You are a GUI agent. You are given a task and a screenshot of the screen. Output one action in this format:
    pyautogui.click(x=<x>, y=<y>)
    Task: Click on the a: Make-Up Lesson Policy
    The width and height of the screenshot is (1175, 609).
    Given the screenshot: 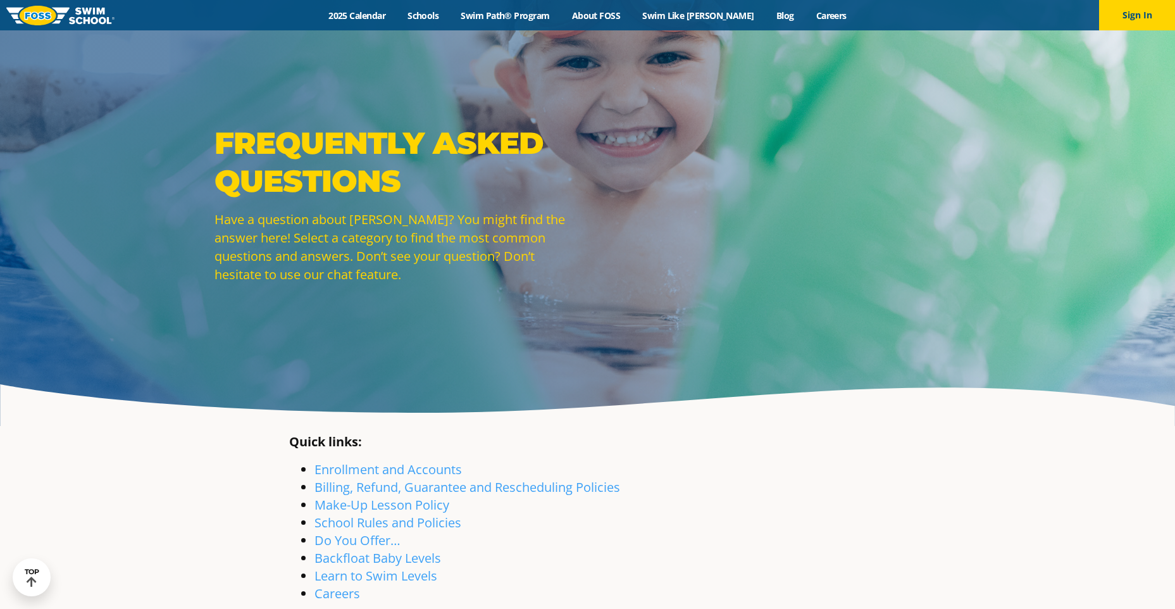 What is the action you would take?
    pyautogui.click(x=381, y=504)
    